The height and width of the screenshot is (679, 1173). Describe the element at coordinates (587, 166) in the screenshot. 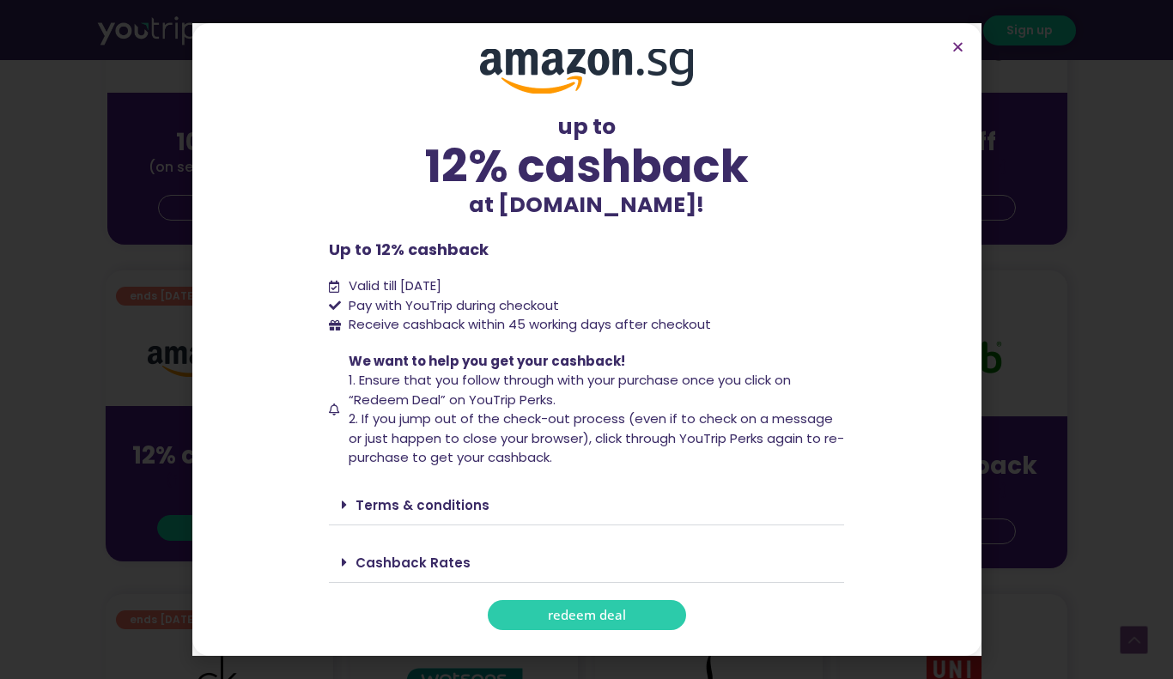

I see `div: 12% cashback` at that location.